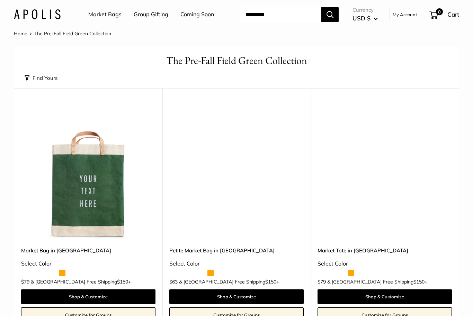 The image size is (473, 316). Describe the element at coordinates (365, 10) in the screenshot. I see `span: Currency` at that location.